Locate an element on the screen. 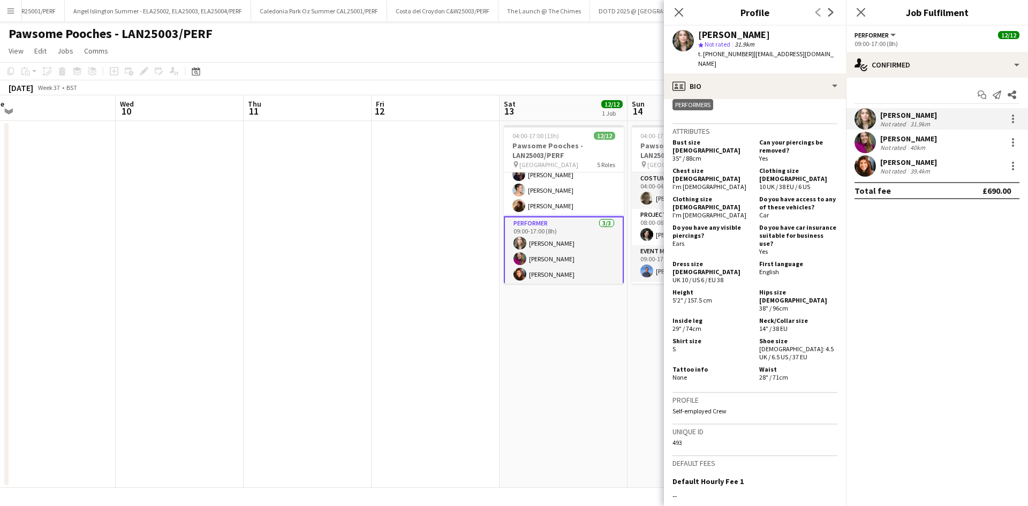  app-card-role: Facilitator6/6 is located at coordinates (692, 338).